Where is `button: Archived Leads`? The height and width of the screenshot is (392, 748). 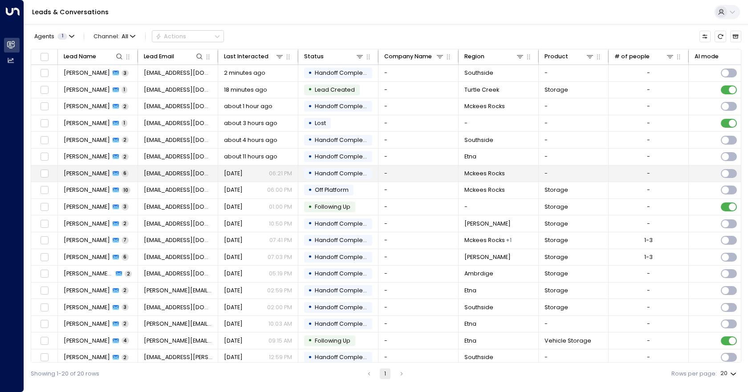 button: Archived Leads is located at coordinates (735, 36).